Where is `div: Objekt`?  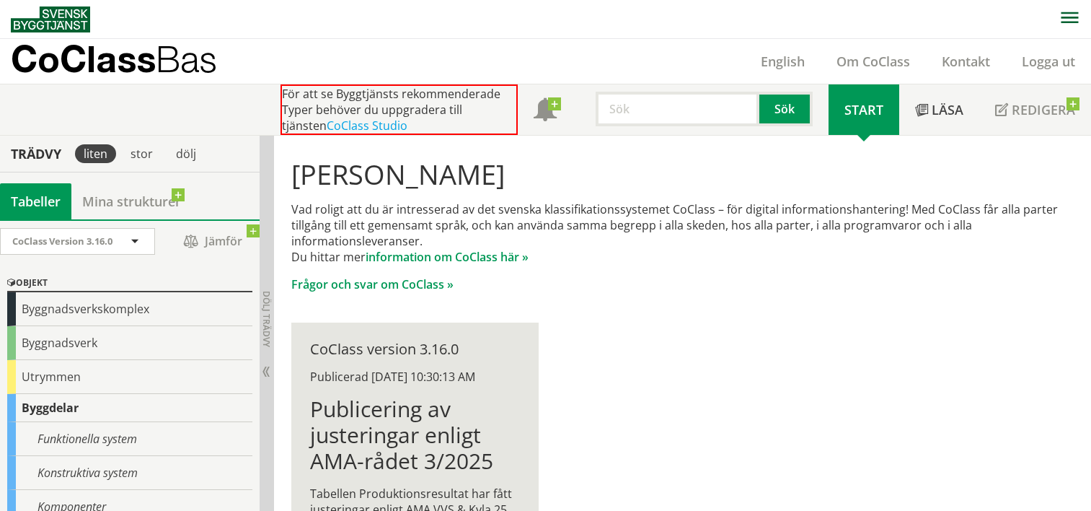
div: Objekt is located at coordinates (130, 283).